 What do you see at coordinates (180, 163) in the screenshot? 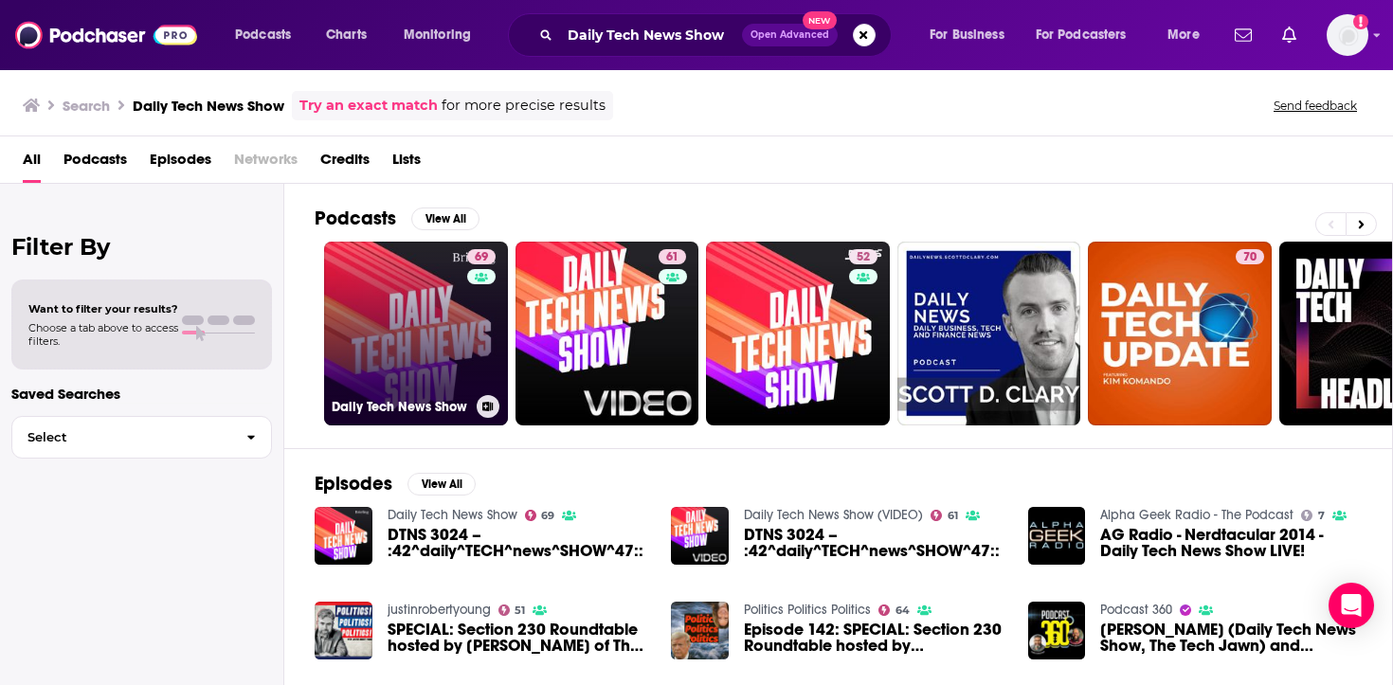
I see `span: Episodes` at bounding box center [180, 163].